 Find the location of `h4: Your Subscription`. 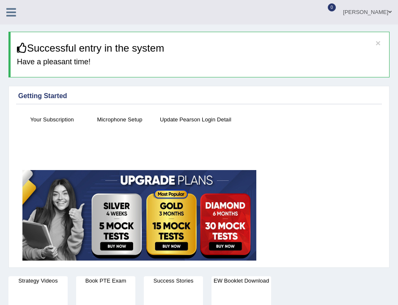

h4: Your Subscription is located at coordinates (52, 119).